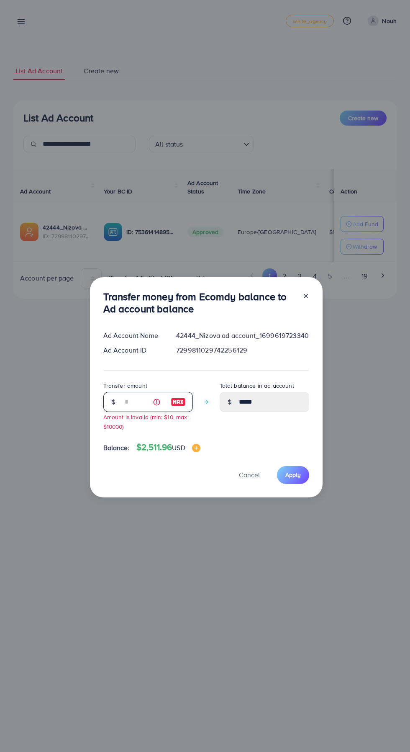  What do you see at coordinates (116, 448) in the screenshot?
I see `span: Balance:` at bounding box center [116, 448].